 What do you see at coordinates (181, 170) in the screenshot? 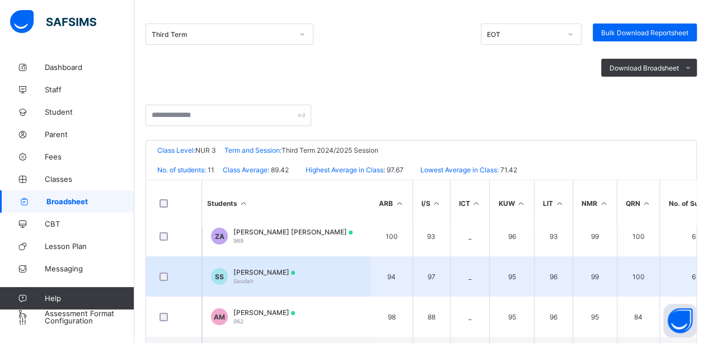
I see `span: No. of students:` at bounding box center [181, 170].